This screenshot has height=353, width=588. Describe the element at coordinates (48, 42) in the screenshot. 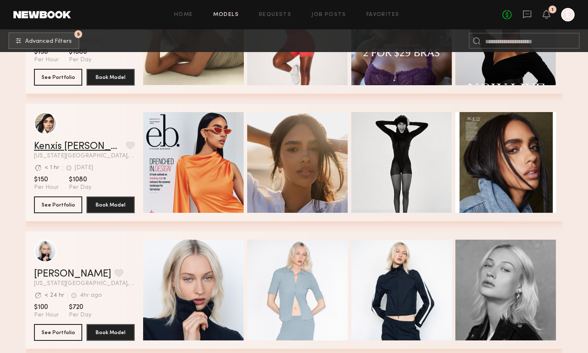

I see `span: Advanced Filters` at that location.